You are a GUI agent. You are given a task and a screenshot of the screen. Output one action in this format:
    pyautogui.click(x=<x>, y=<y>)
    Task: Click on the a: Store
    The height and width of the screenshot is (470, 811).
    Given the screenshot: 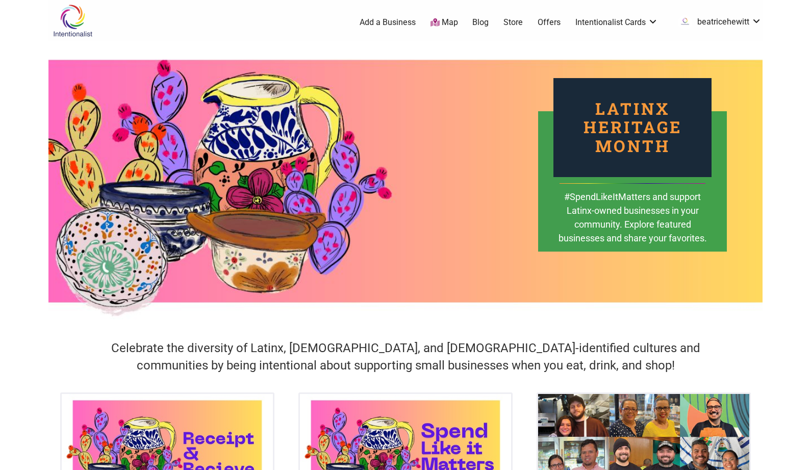 What is the action you would take?
    pyautogui.click(x=513, y=22)
    